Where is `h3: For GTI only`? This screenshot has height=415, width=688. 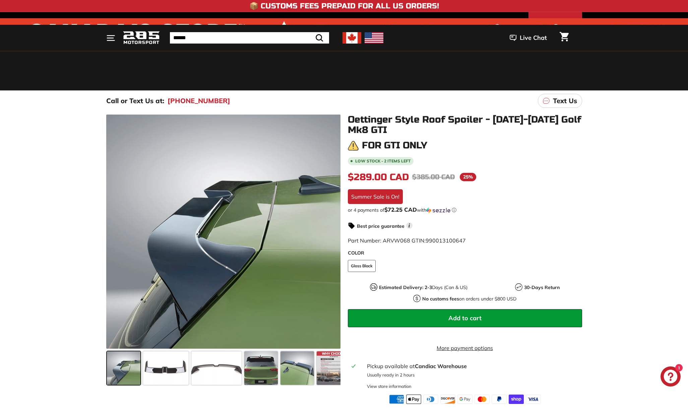 h3: For GTI only is located at coordinates (395, 146).